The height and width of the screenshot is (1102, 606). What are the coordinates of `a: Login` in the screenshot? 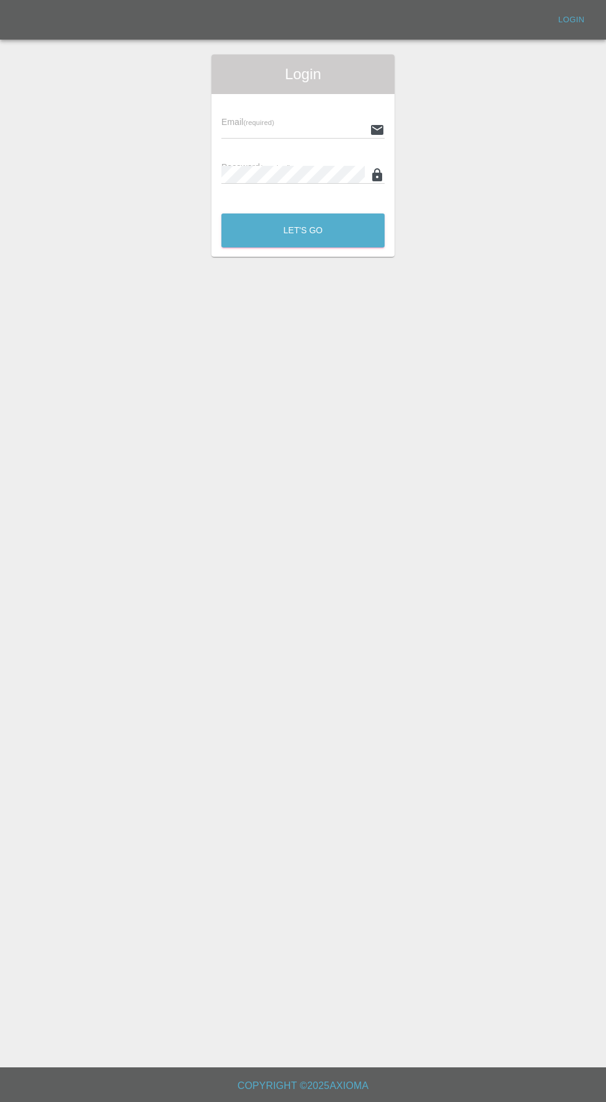 It's located at (572, 20).